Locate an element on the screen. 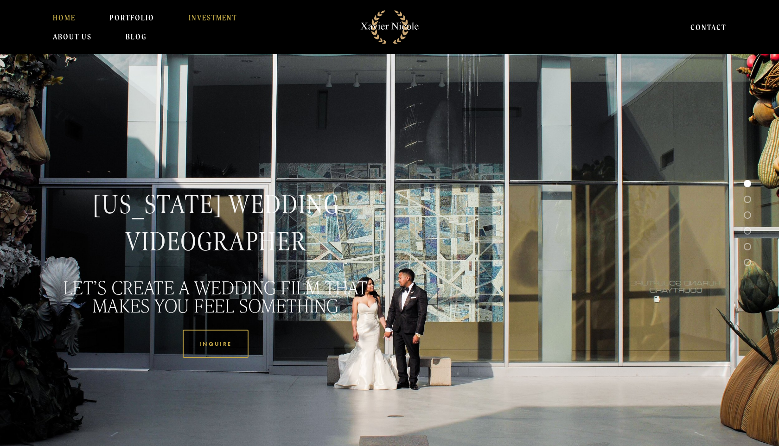  a: CONTACT is located at coordinates (708, 27).